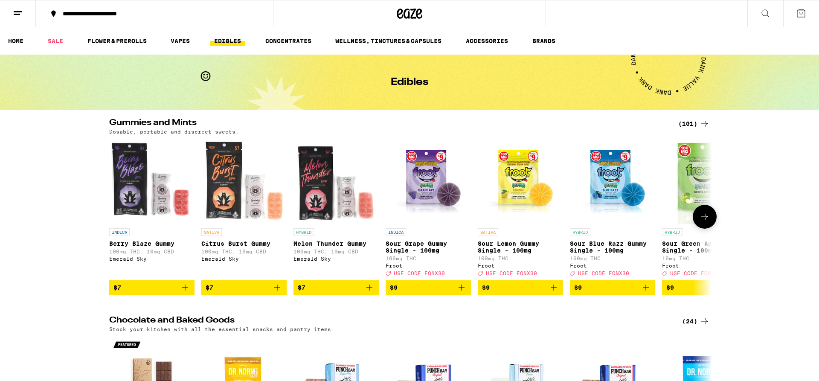 Image resolution: width=819 pixels, height=381 pixels. Describe the element at coordinates (336, 244) in the screenshot. I see `p: Melon Thunder Gummy` at that location.